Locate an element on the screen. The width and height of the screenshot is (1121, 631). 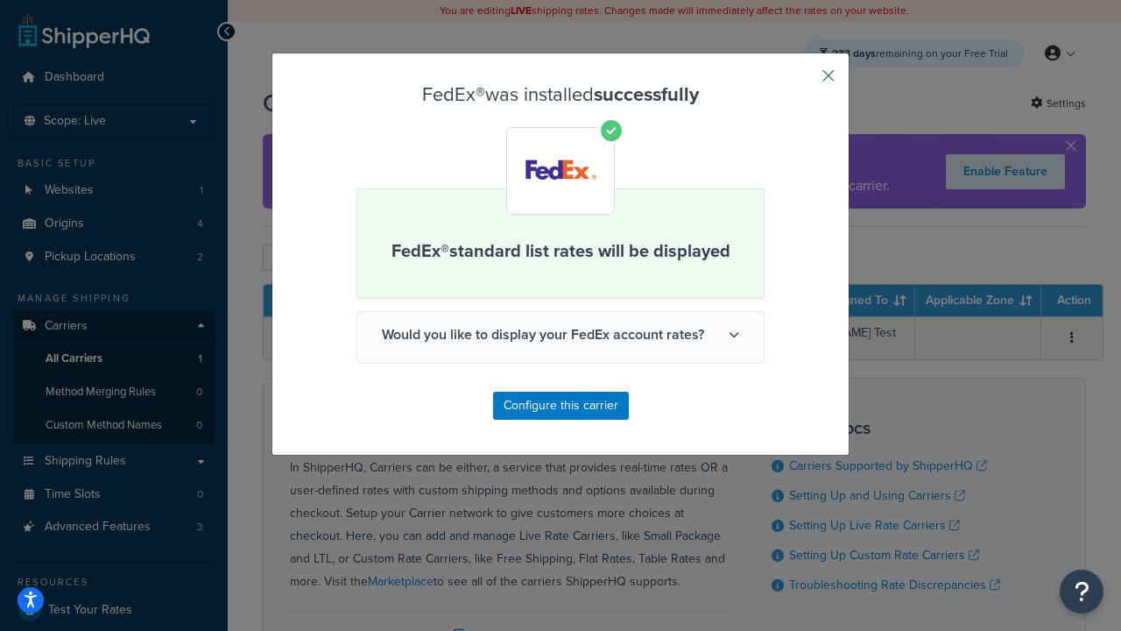
strong: successfully is located at coordinates (646, 94).